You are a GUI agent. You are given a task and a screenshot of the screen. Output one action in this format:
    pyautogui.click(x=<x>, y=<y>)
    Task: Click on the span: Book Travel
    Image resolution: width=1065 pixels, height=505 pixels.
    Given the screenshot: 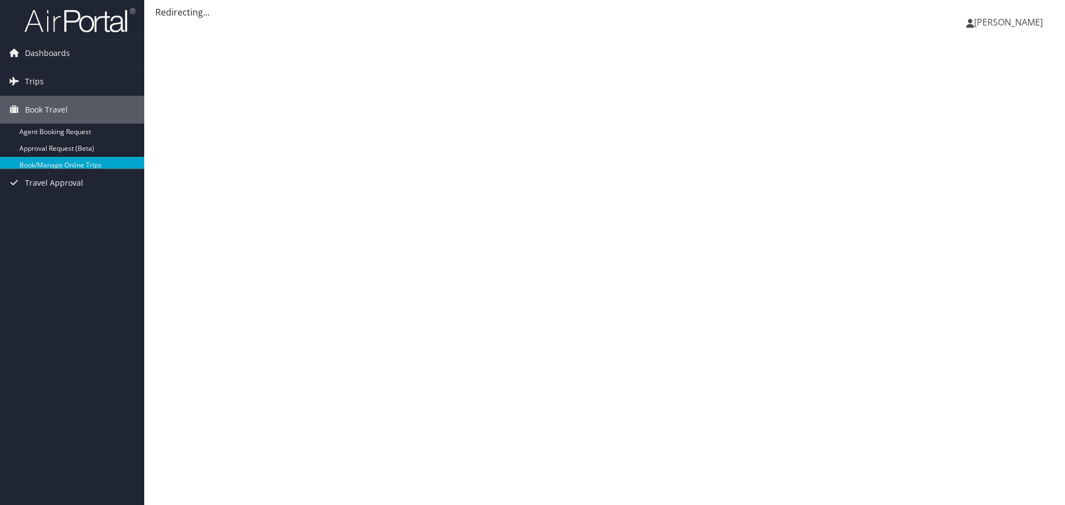 What is the action you would take?
    pyautogui.click(x=46, y=110)
    